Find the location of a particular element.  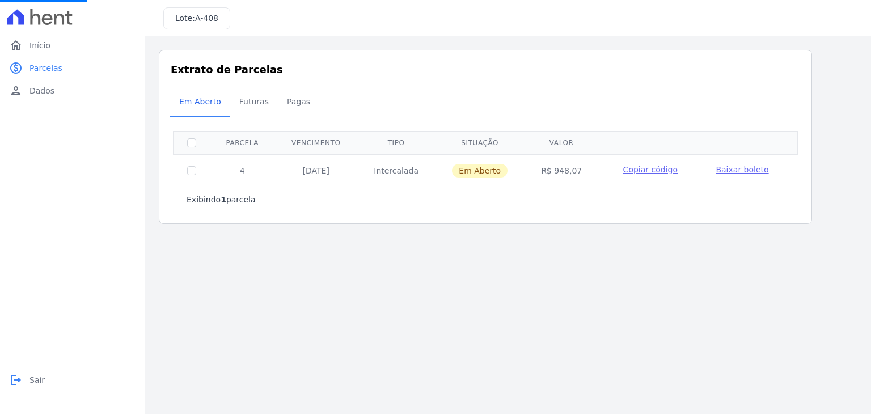

span: Início is located at coordinates (40, 45).